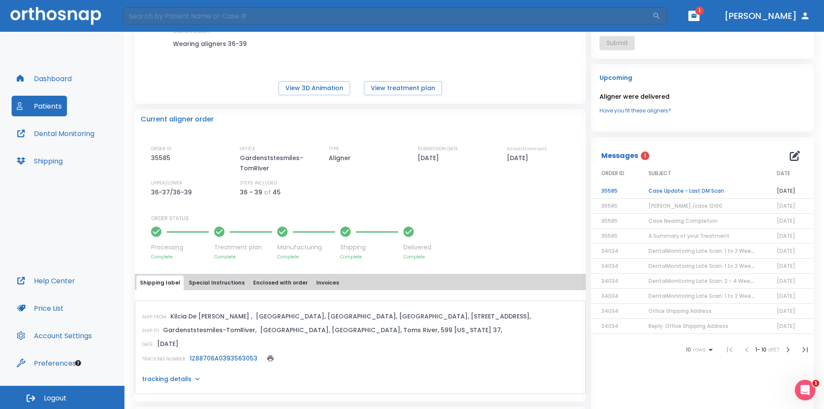 This screenshot has height=409, width=824. What do you see at coordinates (258, 183) in the screenshot?
I see `p: STEPS INCLUDED` at bounding box center [258, 183].